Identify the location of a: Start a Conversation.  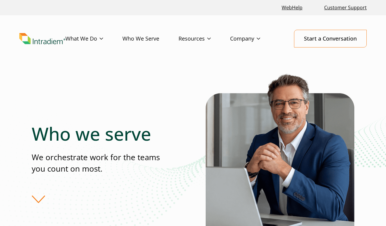
(330, 39).